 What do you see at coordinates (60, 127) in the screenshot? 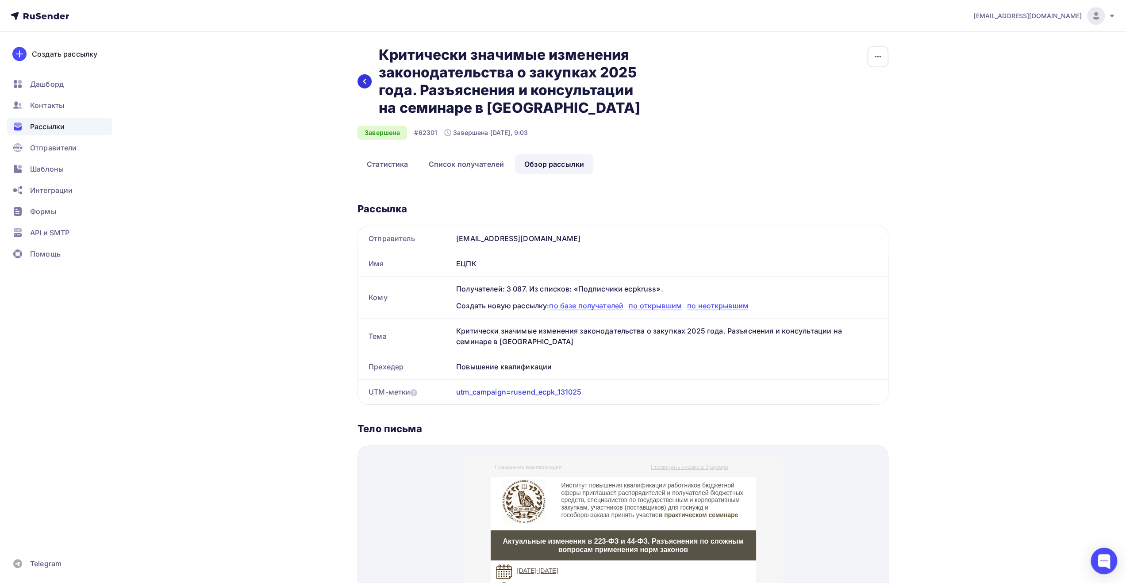
I see `a: Рассылки` at bounding box center [60, 127].